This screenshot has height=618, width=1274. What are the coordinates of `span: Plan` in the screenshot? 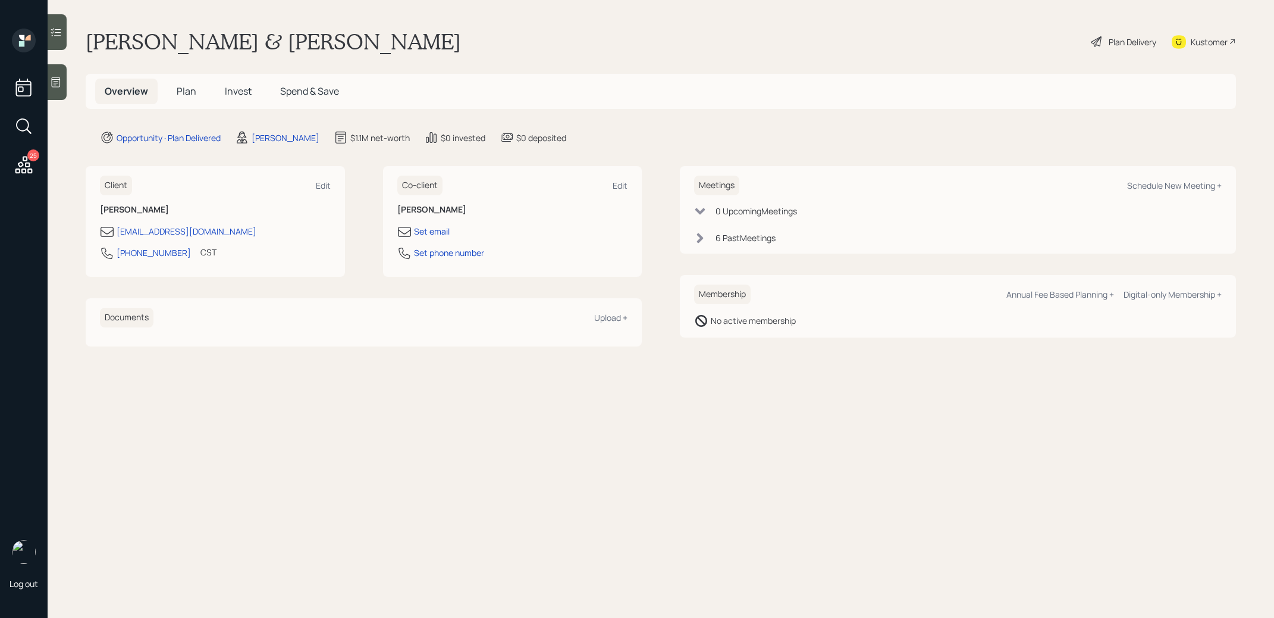 It's located at (186, 91).